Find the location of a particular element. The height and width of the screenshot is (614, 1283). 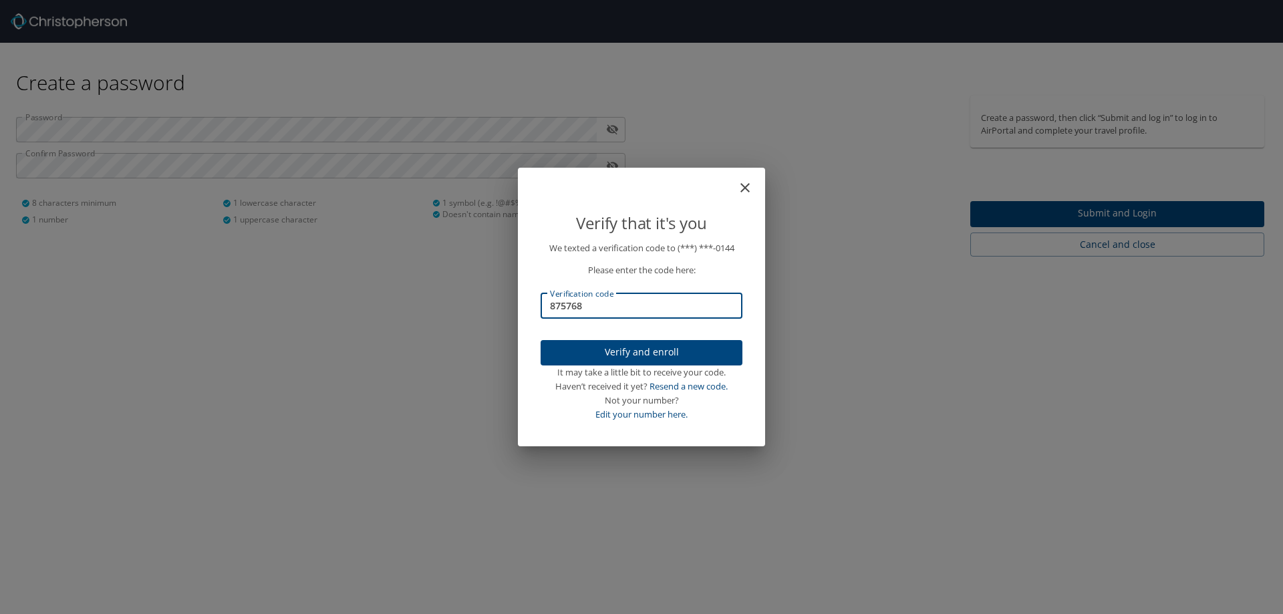

span: Verify and enroll is located at coordinates (642, 352).